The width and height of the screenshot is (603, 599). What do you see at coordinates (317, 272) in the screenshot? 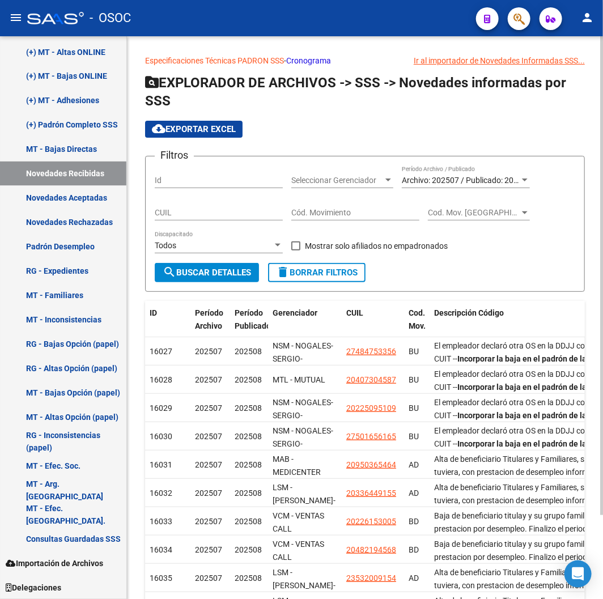
I see `span: Borrar Filtros` at bounding box center [317, 272].